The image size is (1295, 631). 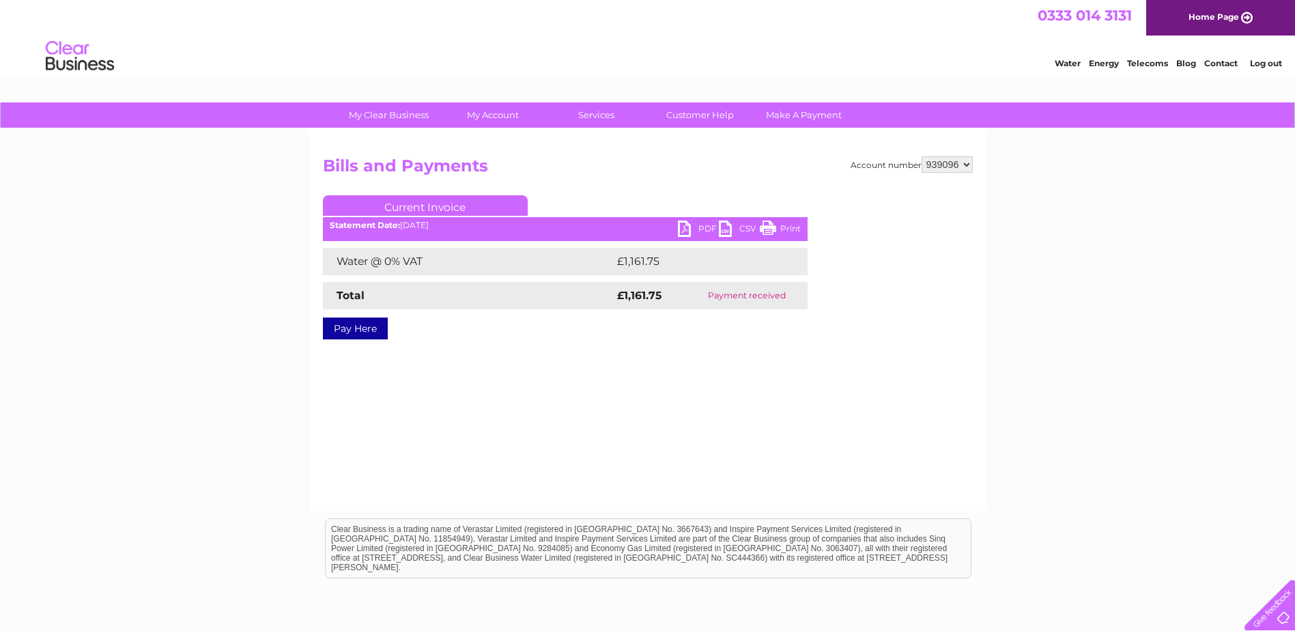 I want to click on a: 0333 014 3131, so click(x=1084, y=15).